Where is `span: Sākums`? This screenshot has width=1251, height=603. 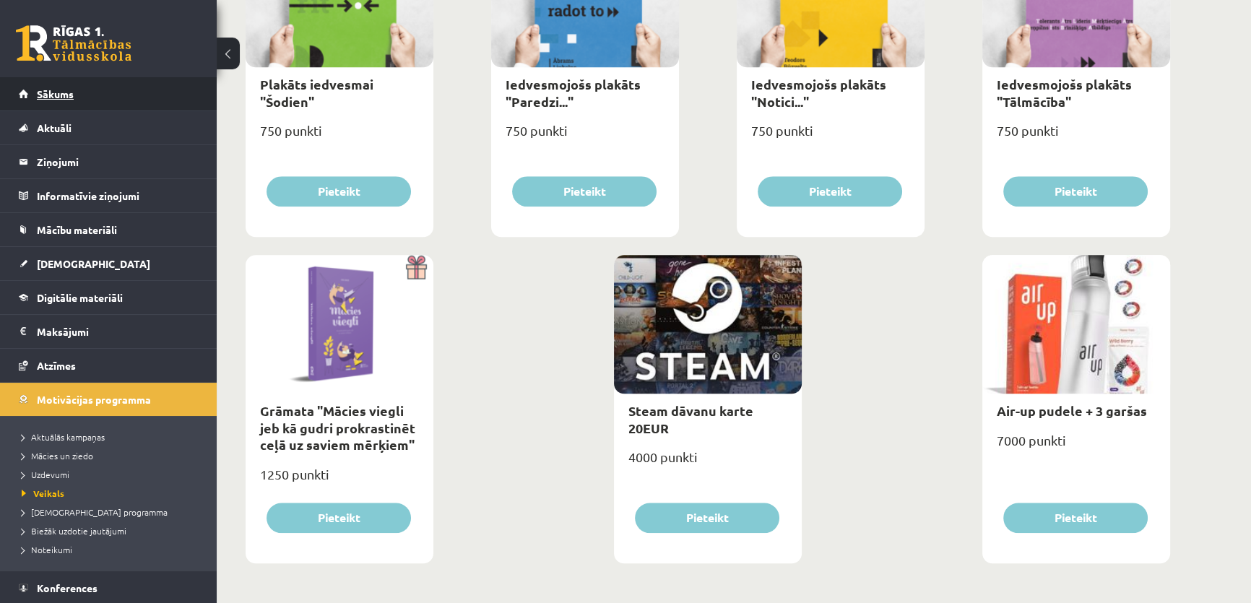 span: Sākums is located at coordinates (55, 94).